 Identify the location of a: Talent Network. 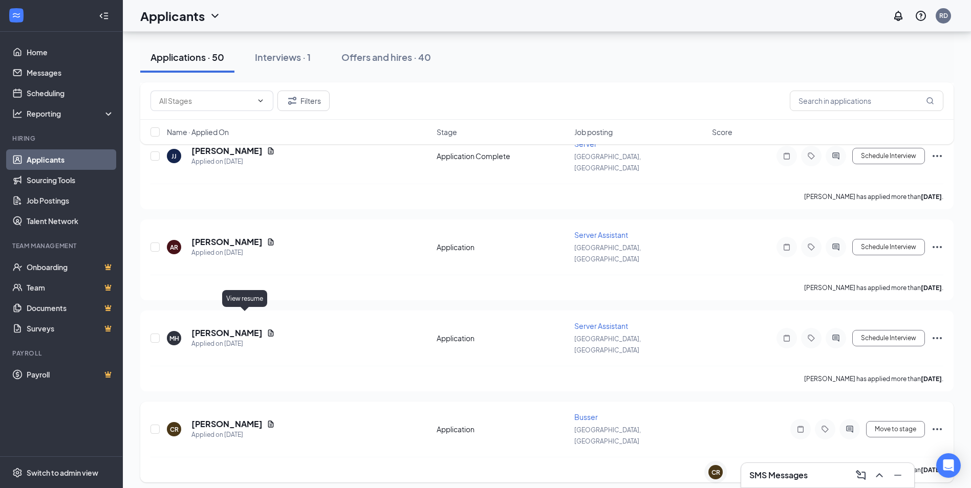
(70, 221).